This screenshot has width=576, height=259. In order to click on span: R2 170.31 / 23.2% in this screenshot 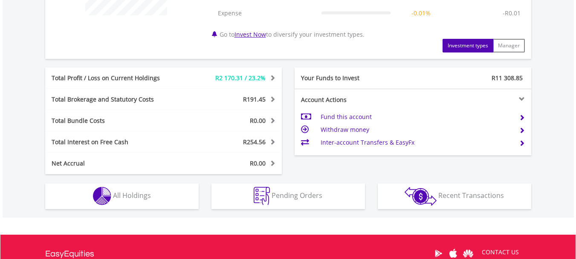, I will do `click(240, 78)`.